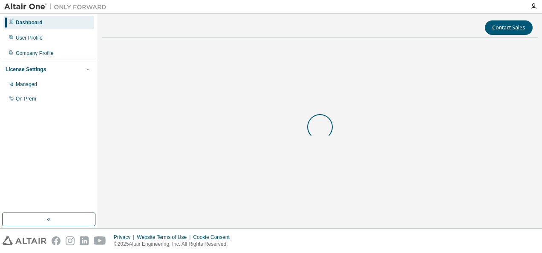 The image size is (542, 253). What do you see at coordinates (213, 237) in the screenshot?
I see `div: Cookie Consent` at bounding box center [213, 237].